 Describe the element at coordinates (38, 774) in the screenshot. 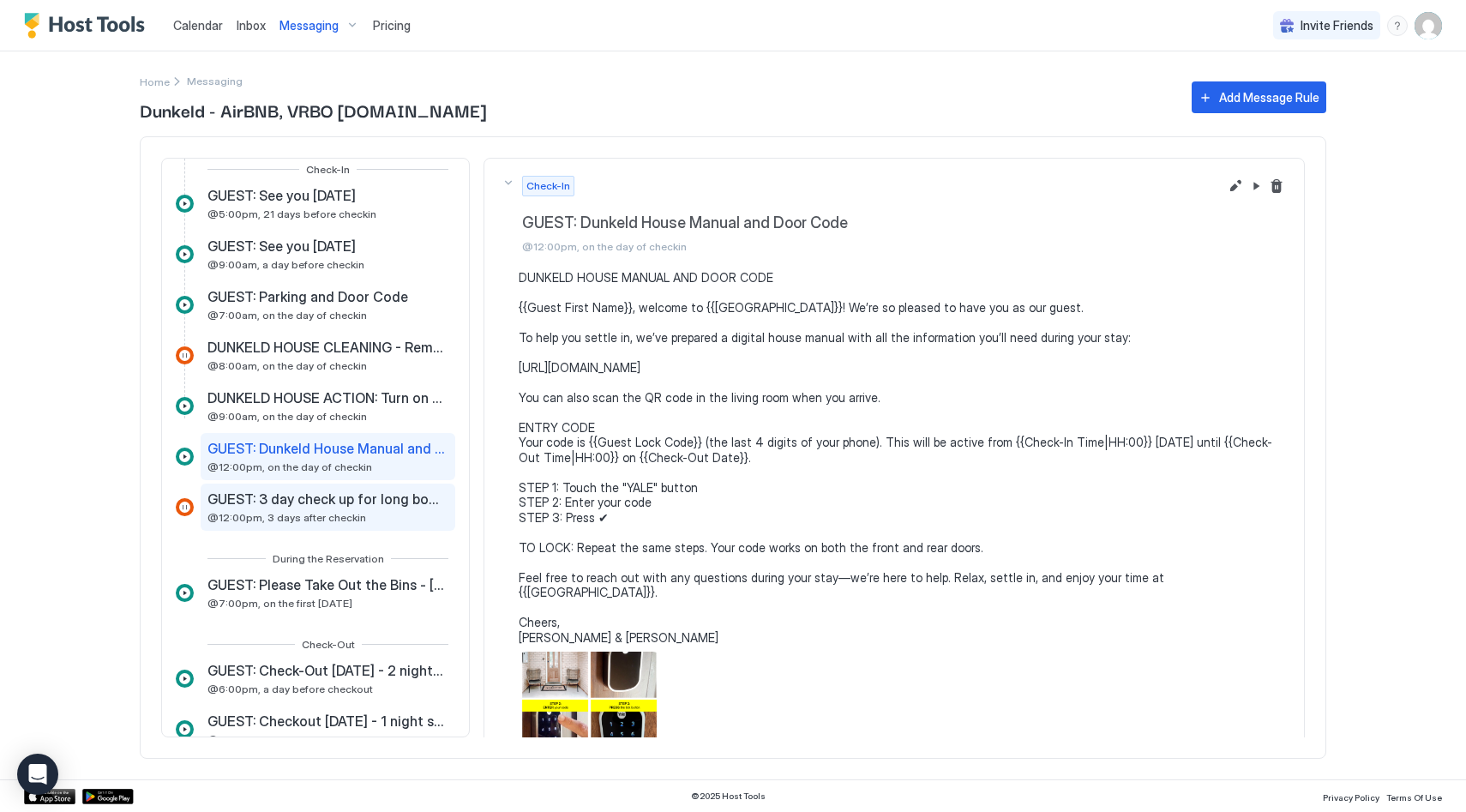

I see `div: Open Intercom Messenger` at that location.